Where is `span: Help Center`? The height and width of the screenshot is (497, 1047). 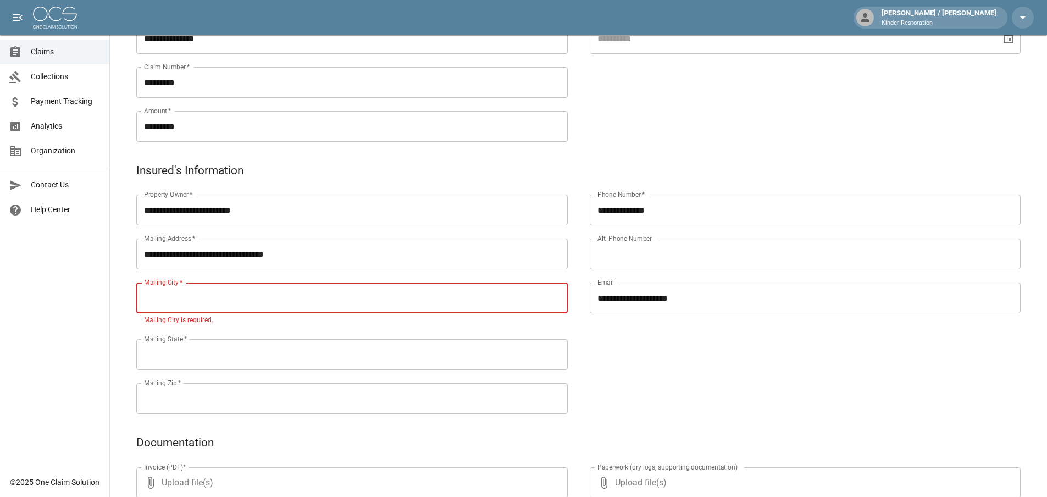 span: Help Center is located at coordinates (65, 209).